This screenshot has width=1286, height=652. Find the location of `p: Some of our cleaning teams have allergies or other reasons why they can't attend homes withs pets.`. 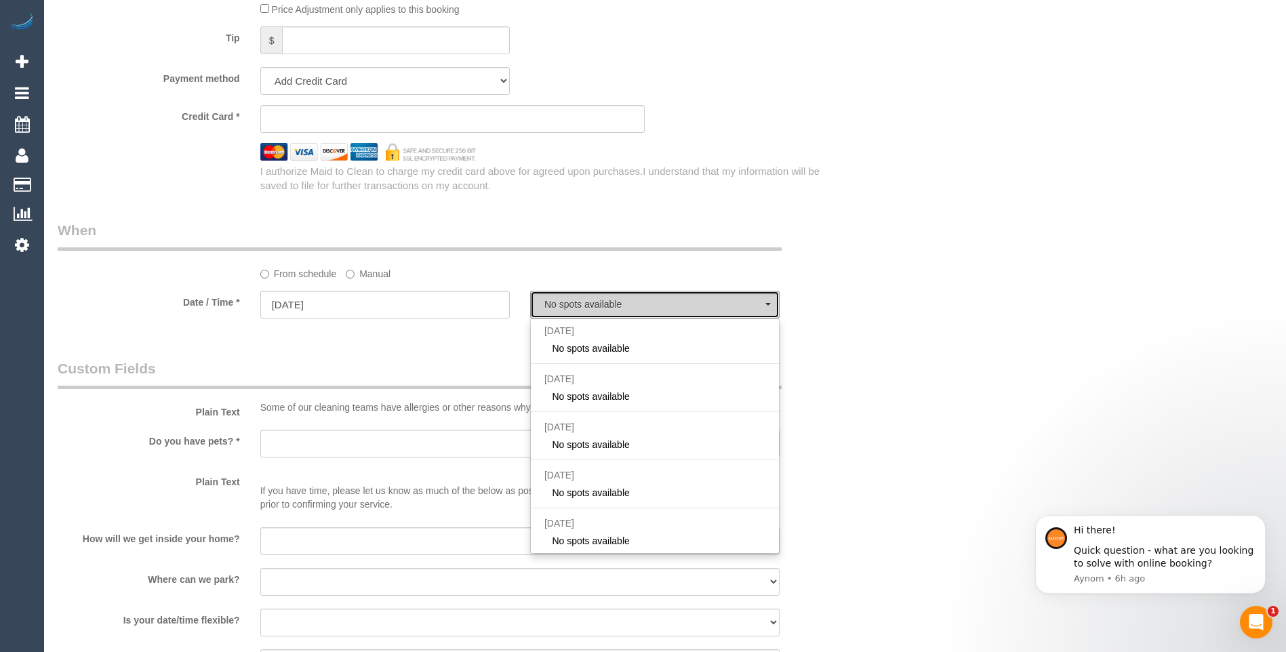

p: Some of our cleaning teams have allergies or other reasons why they can't attend homes withs pets. is located at coordinates (520, 407).